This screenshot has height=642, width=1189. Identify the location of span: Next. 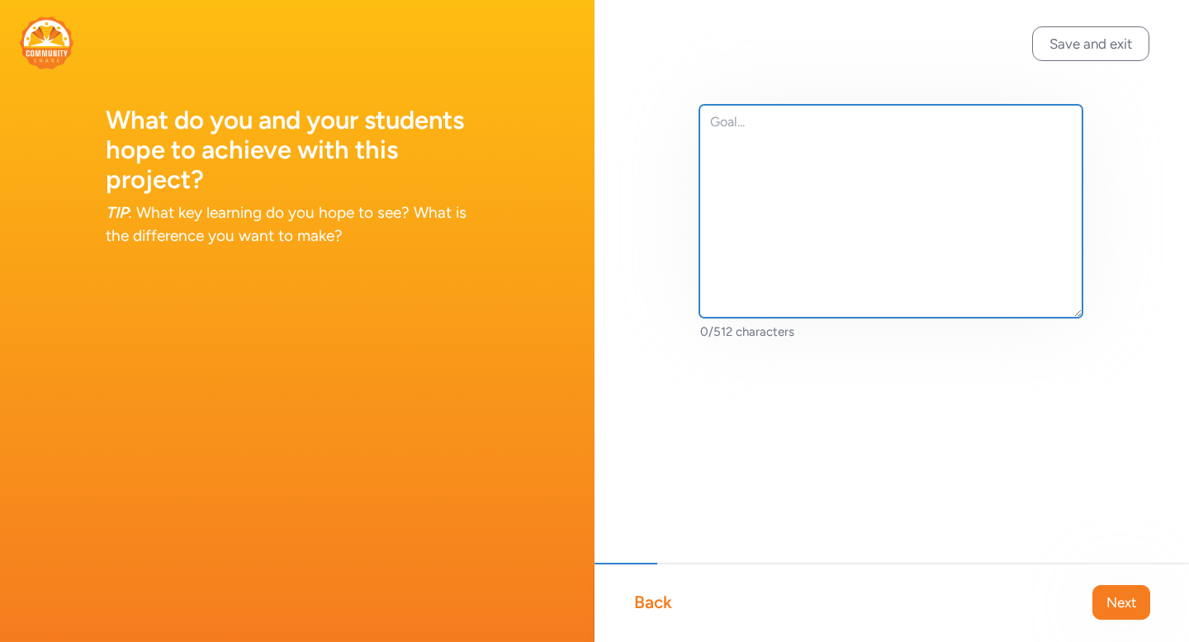
(1121, 603).